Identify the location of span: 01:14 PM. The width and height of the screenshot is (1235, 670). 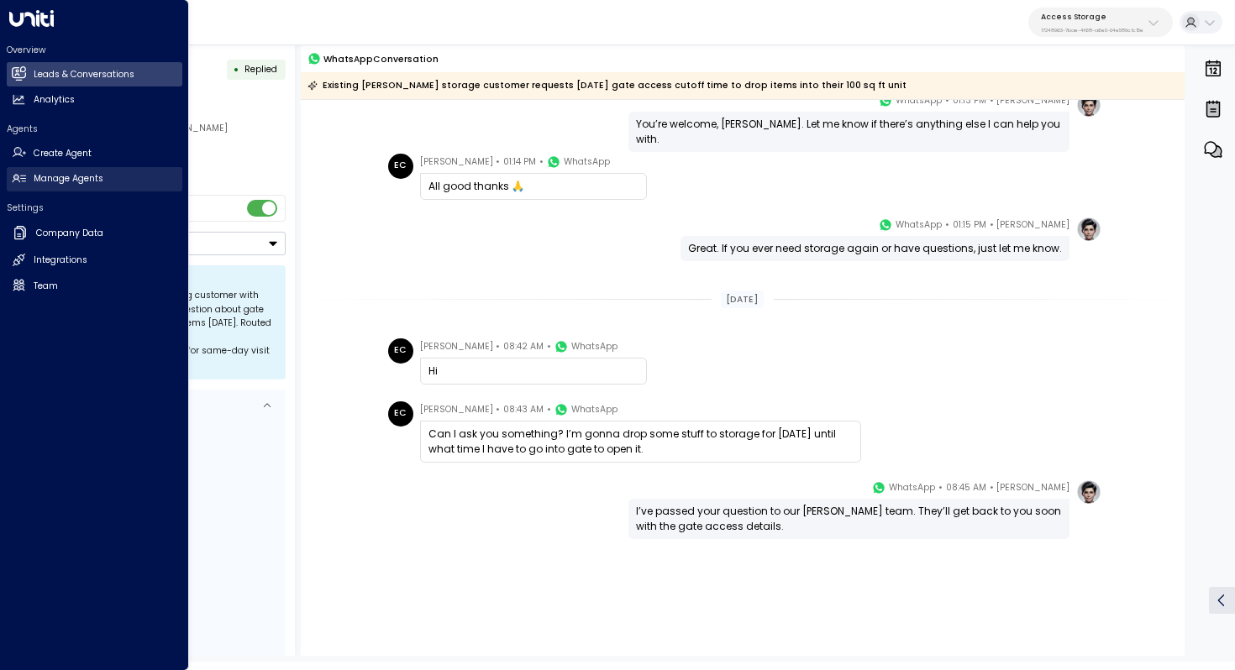
(519, 162).